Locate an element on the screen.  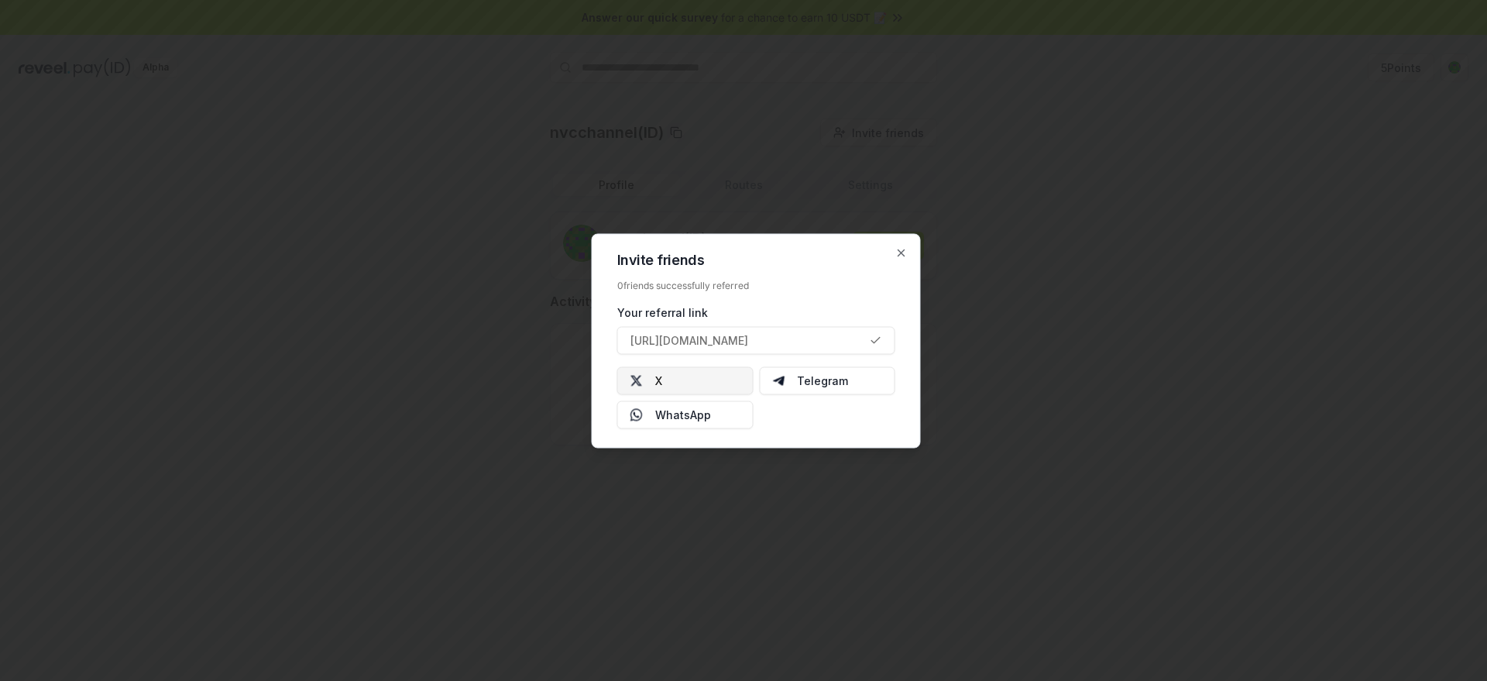
button: X is located at coordinates (686, 380).